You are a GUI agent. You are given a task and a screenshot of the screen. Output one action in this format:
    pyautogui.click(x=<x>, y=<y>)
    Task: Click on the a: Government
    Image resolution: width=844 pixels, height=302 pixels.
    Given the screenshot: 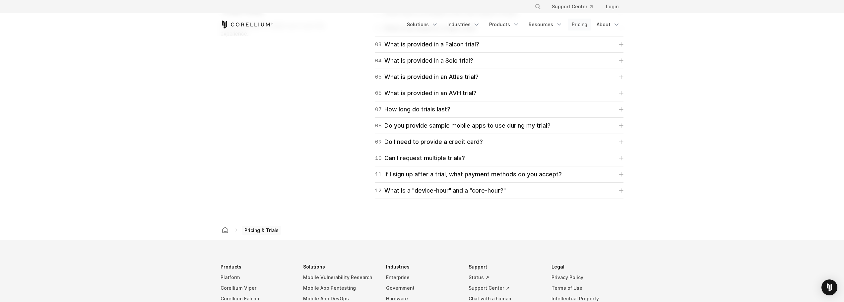 What is the action you would take?
    pyautogui.click(x=422, y=288)
    